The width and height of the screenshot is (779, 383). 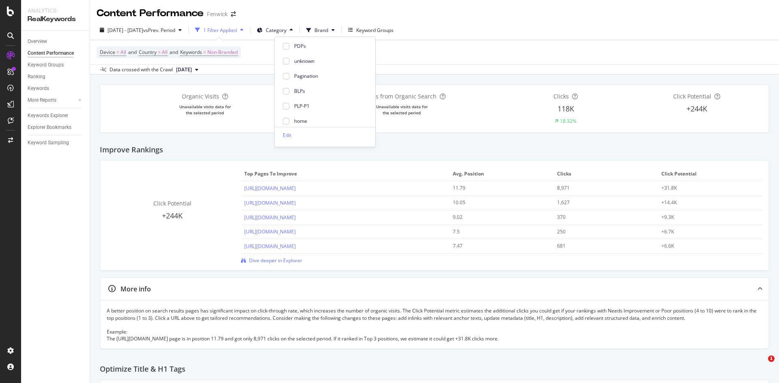 I want to click on span: Brand, so click(x=321, y=30).